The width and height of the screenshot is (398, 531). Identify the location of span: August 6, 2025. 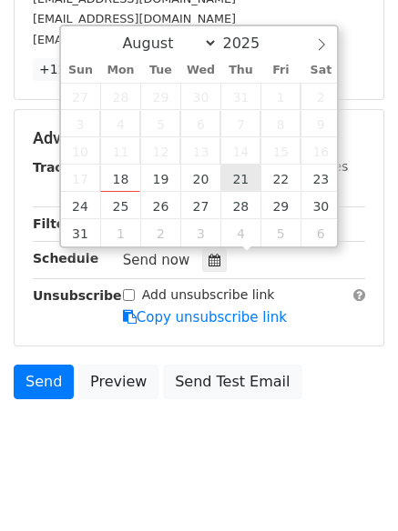
(200, 124).